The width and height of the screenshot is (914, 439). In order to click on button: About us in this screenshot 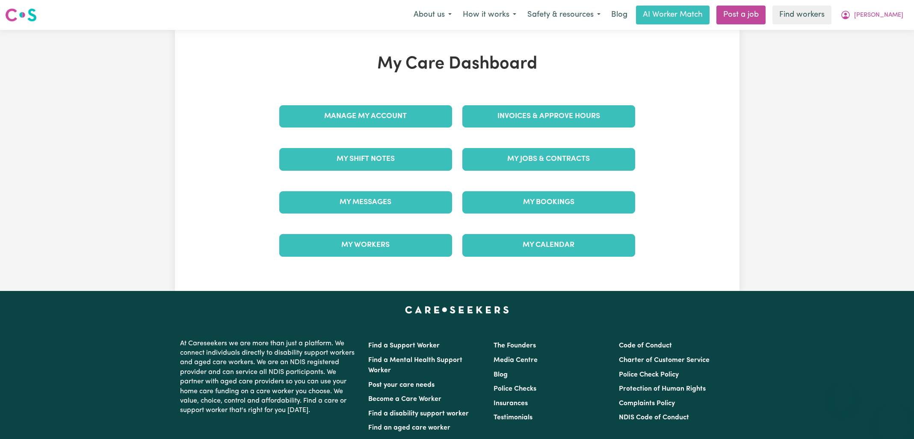, I will do `click(432, 15)`.